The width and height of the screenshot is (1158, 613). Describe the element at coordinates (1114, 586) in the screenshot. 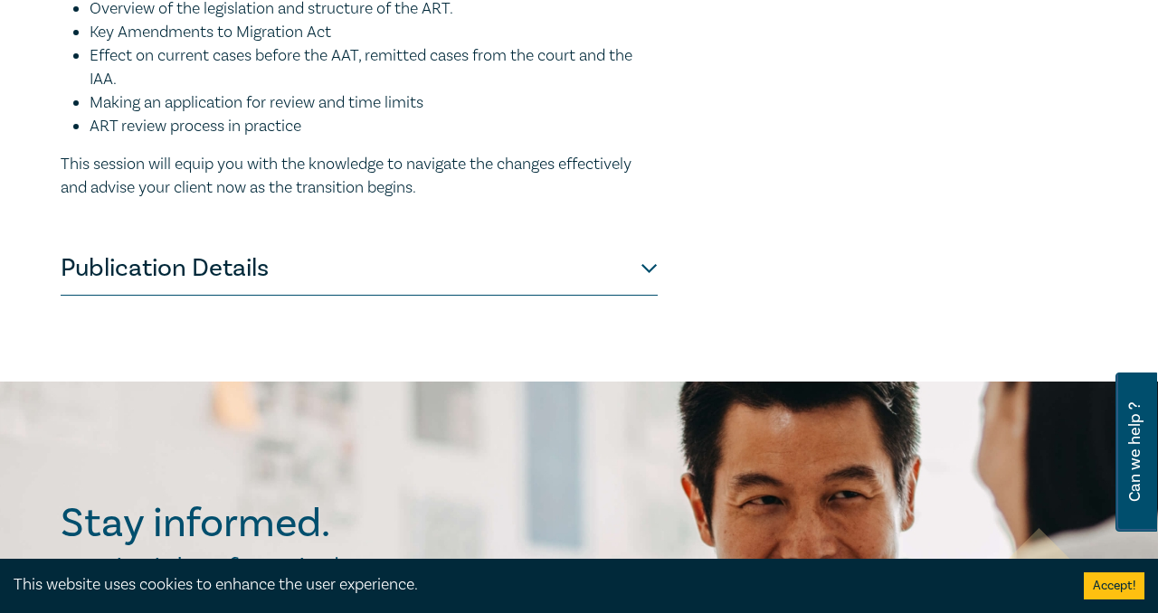

I see `button: Accept cookies` at that location.